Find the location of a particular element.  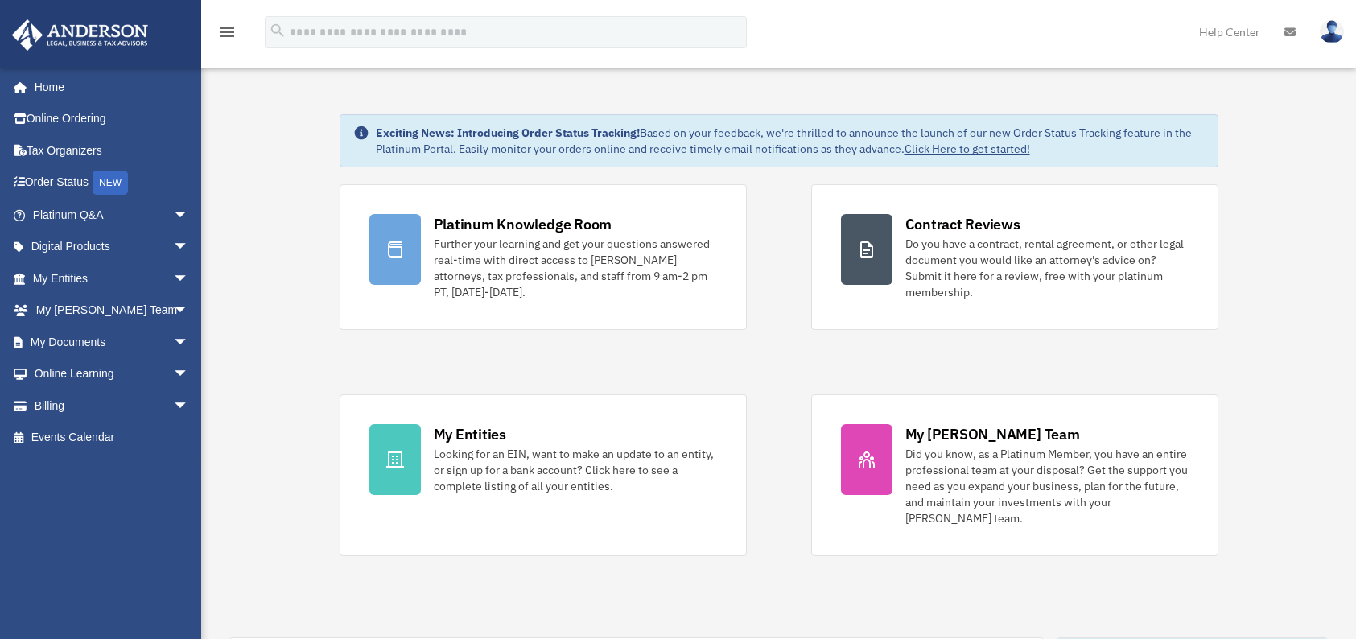

div: Do you have a contract, rental agreement, or other legal document you would like an attorney's ad... is located at coordinates (1047, 268).